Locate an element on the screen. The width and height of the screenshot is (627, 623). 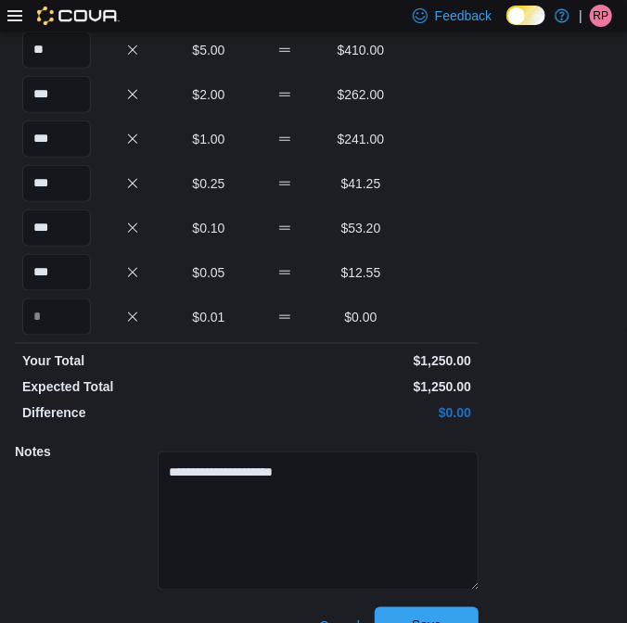
p: $410.00 is located at coordinates (361, 50).